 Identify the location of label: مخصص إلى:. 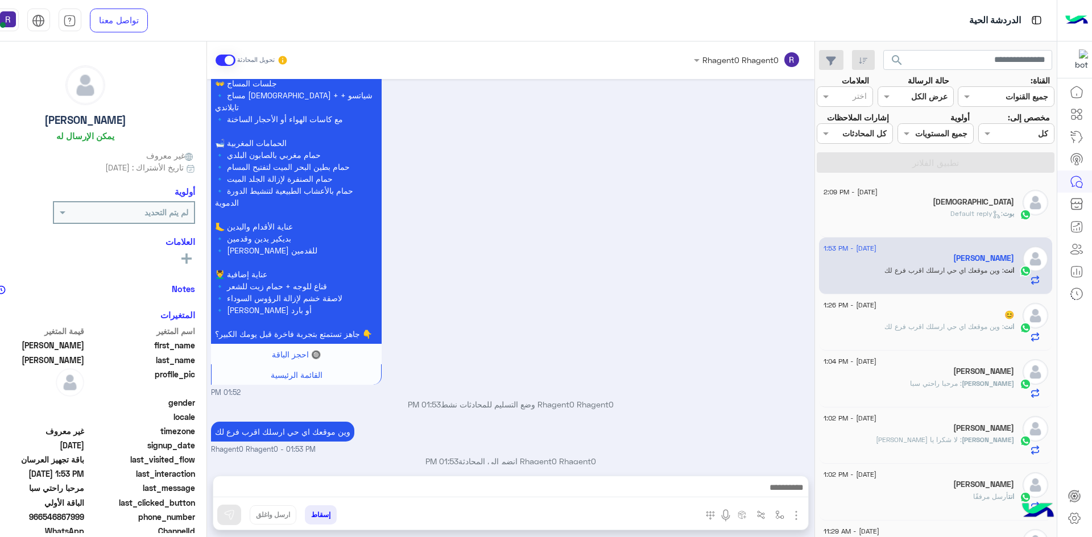
(1028, 117).